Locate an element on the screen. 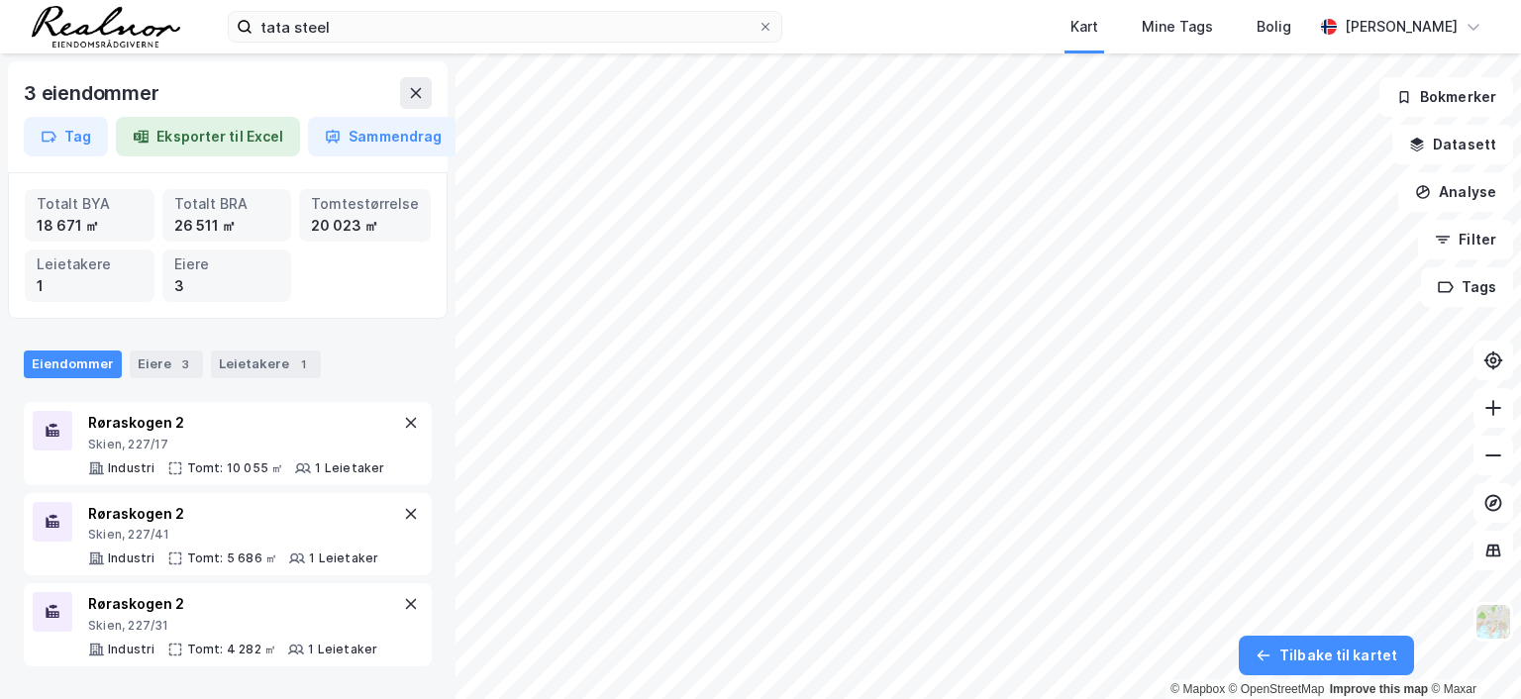 The height and width of the screenshot is (699, 1521). div: Tomt: 5 686 ㎡ is located at coordinates (233, 559).